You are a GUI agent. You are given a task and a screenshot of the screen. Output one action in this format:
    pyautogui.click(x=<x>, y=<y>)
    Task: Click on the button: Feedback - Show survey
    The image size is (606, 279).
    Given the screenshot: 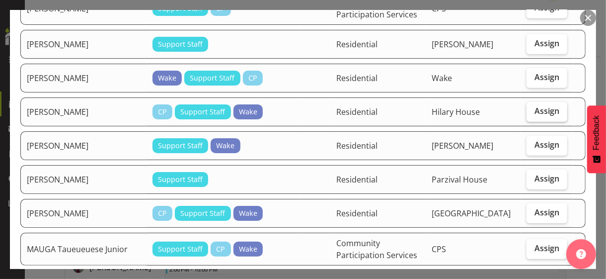 What is the action you would take?
    pyautogui.click(x=596, y=139)
    